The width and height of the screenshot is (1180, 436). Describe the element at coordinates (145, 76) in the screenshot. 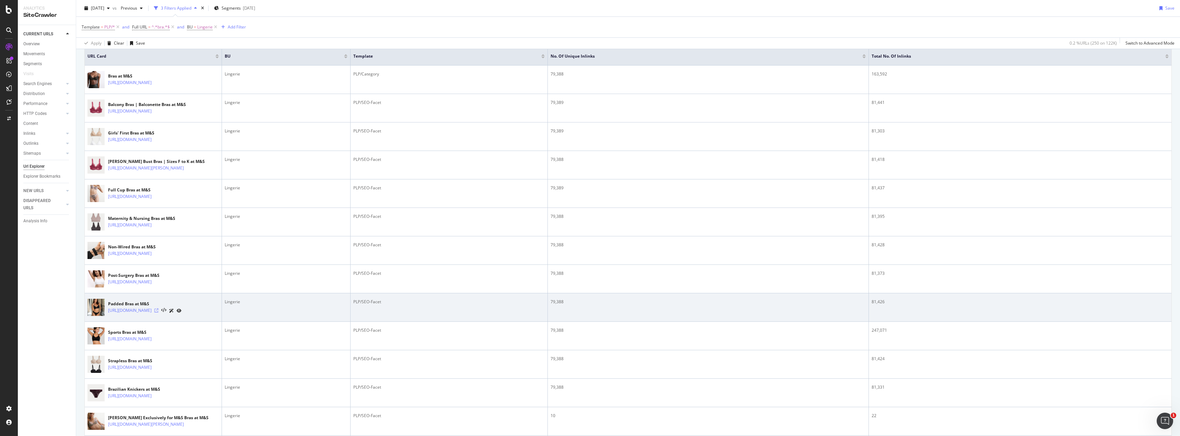

I see `div: Bras at M&S` at that location.